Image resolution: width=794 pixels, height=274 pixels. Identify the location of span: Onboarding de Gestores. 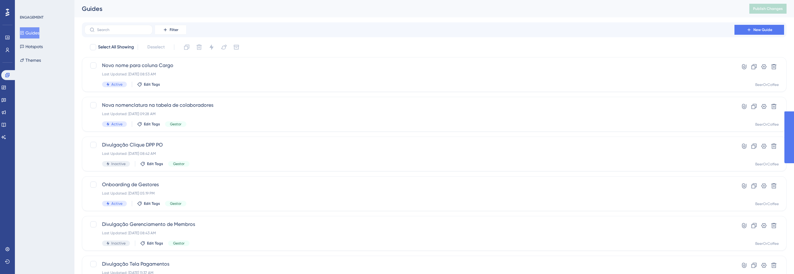
(409, 185).